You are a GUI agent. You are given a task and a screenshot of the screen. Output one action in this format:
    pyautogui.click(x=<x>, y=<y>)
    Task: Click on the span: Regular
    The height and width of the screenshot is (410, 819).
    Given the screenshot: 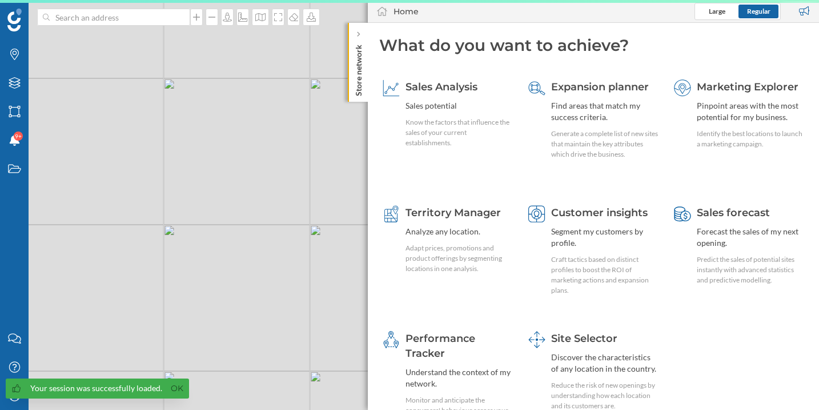 What is the action you would take?
    pyautogui.click(x=759, y=11)
    